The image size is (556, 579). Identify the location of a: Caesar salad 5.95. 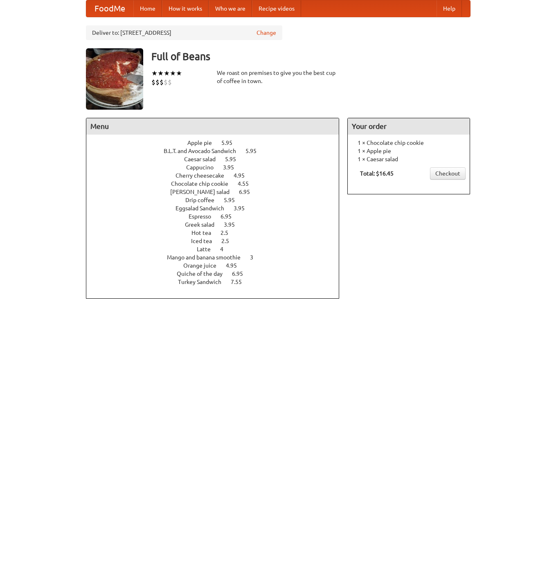
(218, 159).